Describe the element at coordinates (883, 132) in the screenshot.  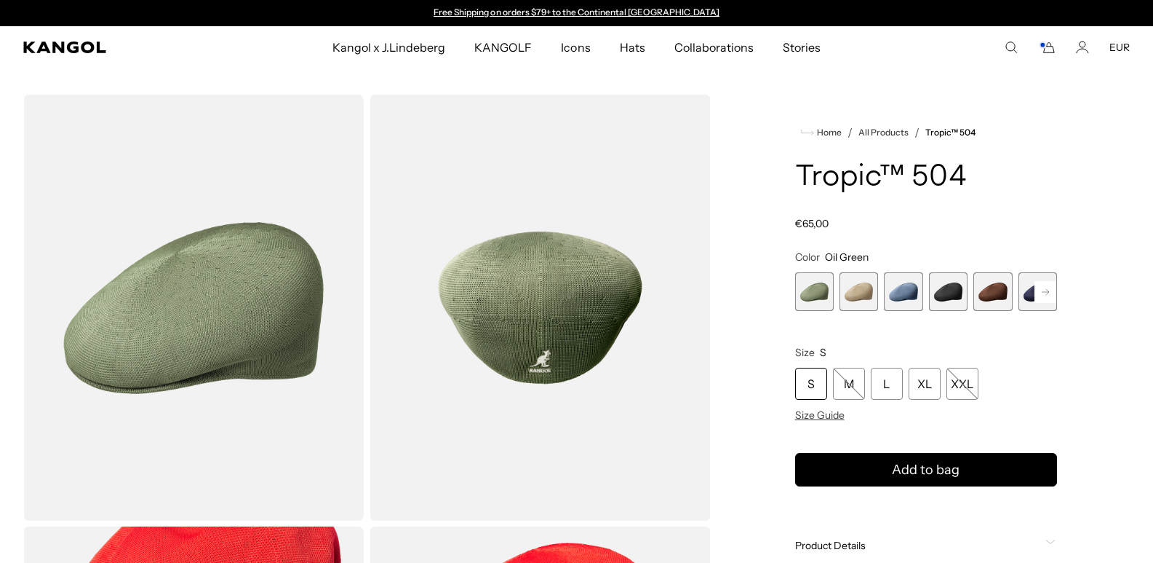
I see `a: All Products` at that location.